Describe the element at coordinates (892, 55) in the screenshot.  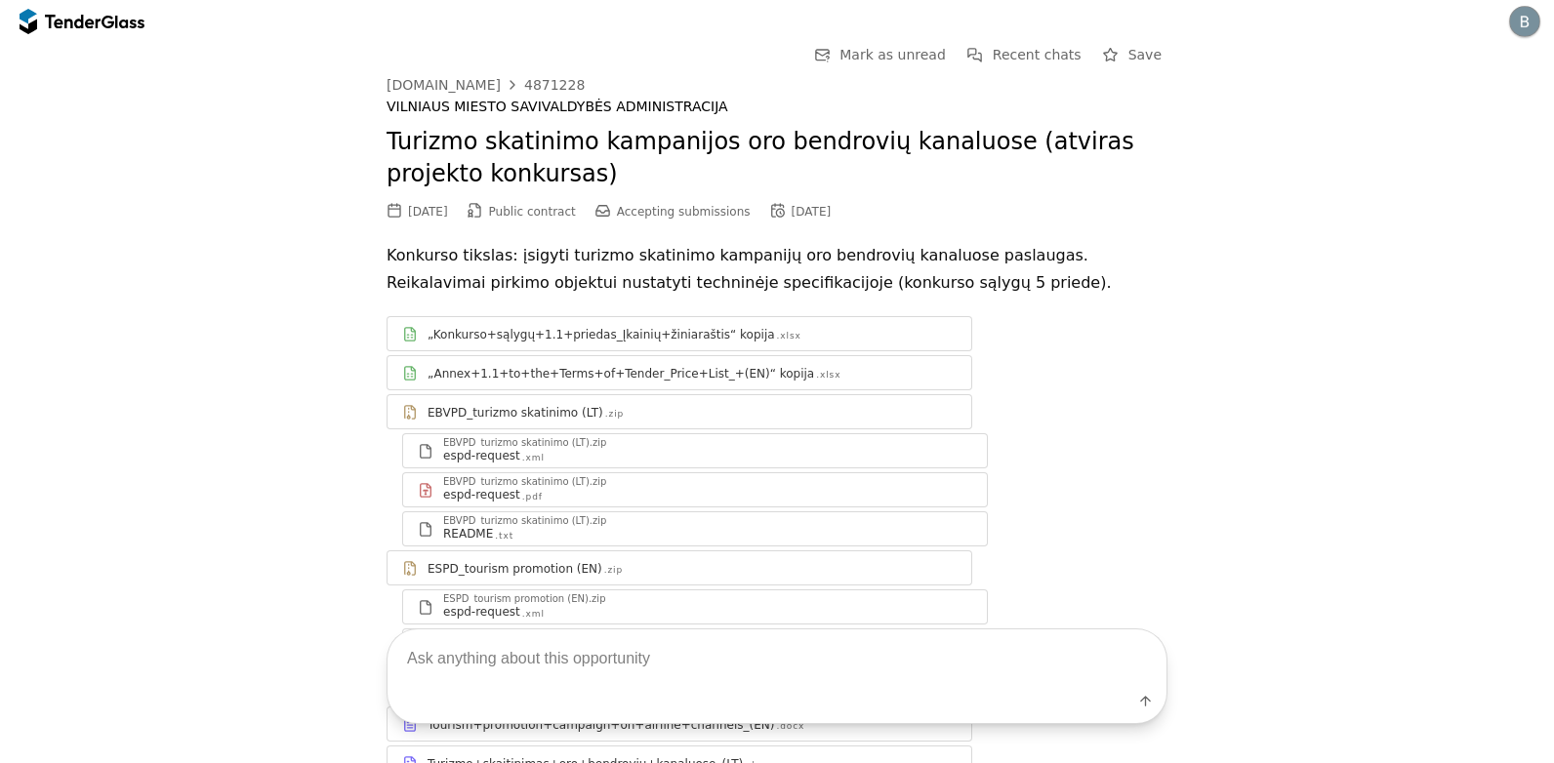
I see `span: Mark as unread` at that location.